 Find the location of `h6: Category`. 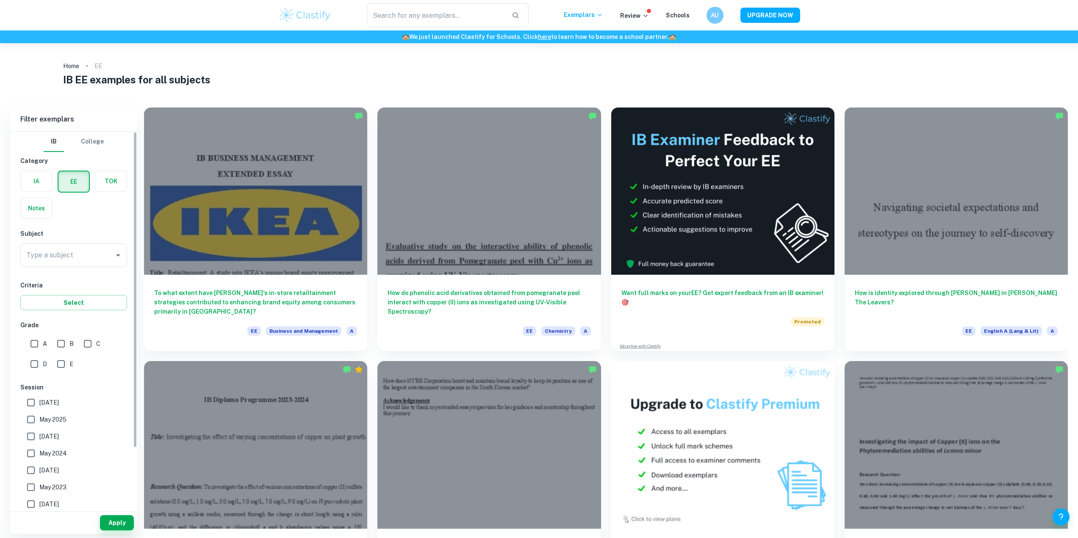

h6: Category is located at coordinates (74, 161).